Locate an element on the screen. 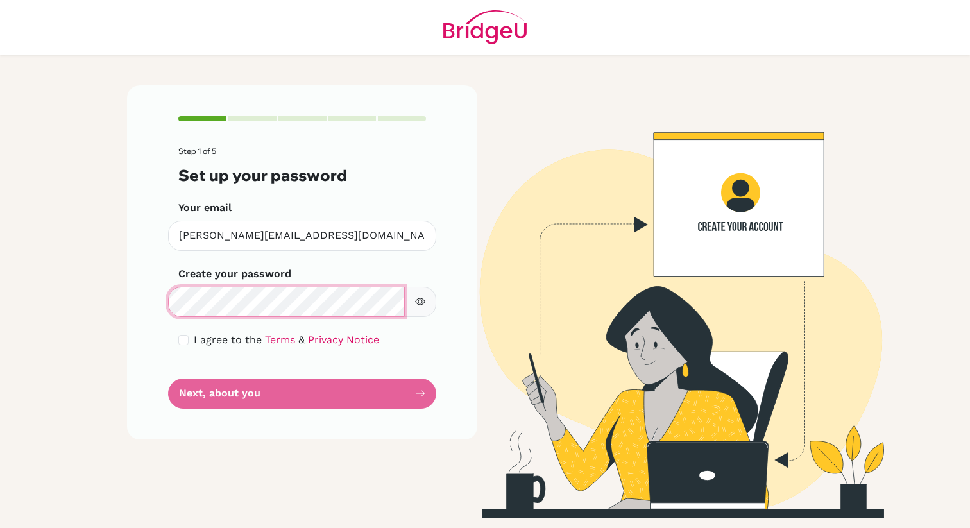 The height and width of the screenshot is (528, 970). a: Terms is located at coordinates (280, 339).